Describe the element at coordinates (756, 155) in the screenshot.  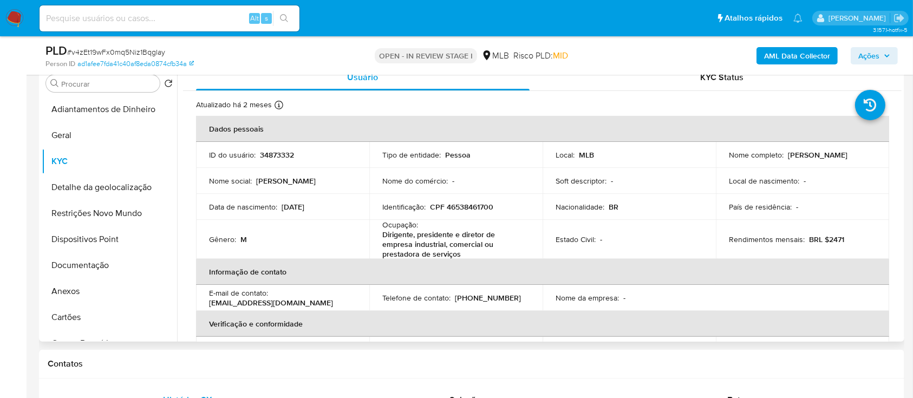
I see `p: Nome completo :` at that location.